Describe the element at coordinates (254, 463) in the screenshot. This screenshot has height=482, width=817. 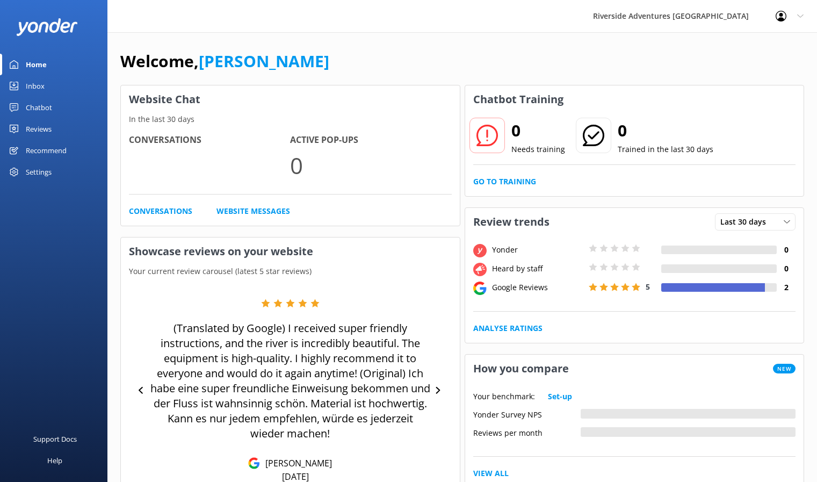
I see `img: Google Reviews` at that location.